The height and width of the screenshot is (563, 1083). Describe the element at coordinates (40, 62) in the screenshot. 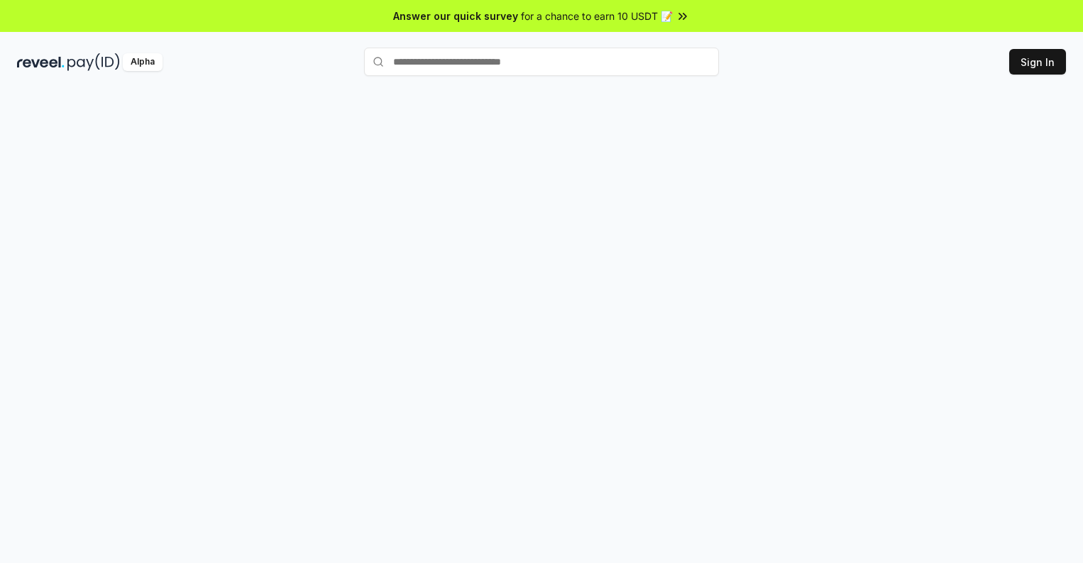

I see `img: reveel_dark` at that location.